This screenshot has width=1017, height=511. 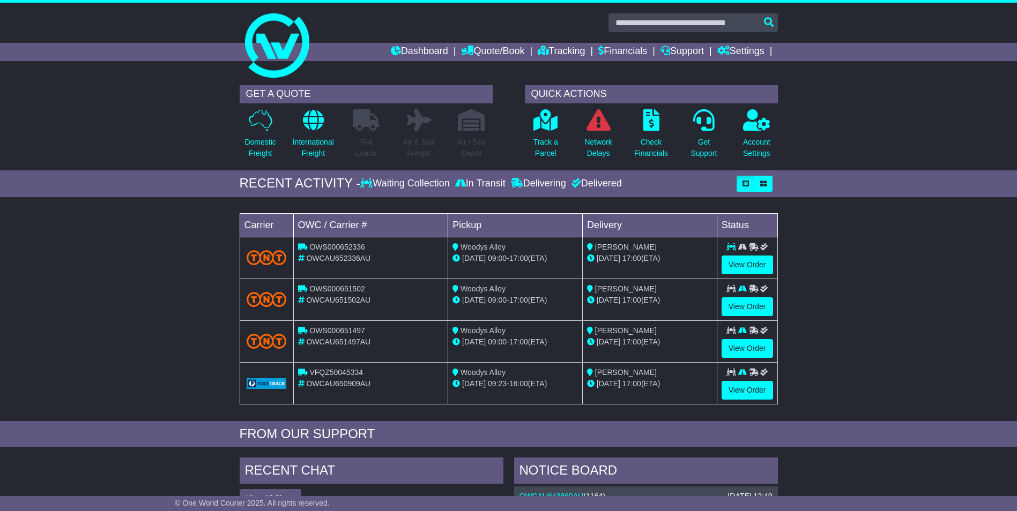 What do you see at coordinates (260, 148) in the screenshot?
I see `p: Domestic Freight` at bounding box center [260, 148].